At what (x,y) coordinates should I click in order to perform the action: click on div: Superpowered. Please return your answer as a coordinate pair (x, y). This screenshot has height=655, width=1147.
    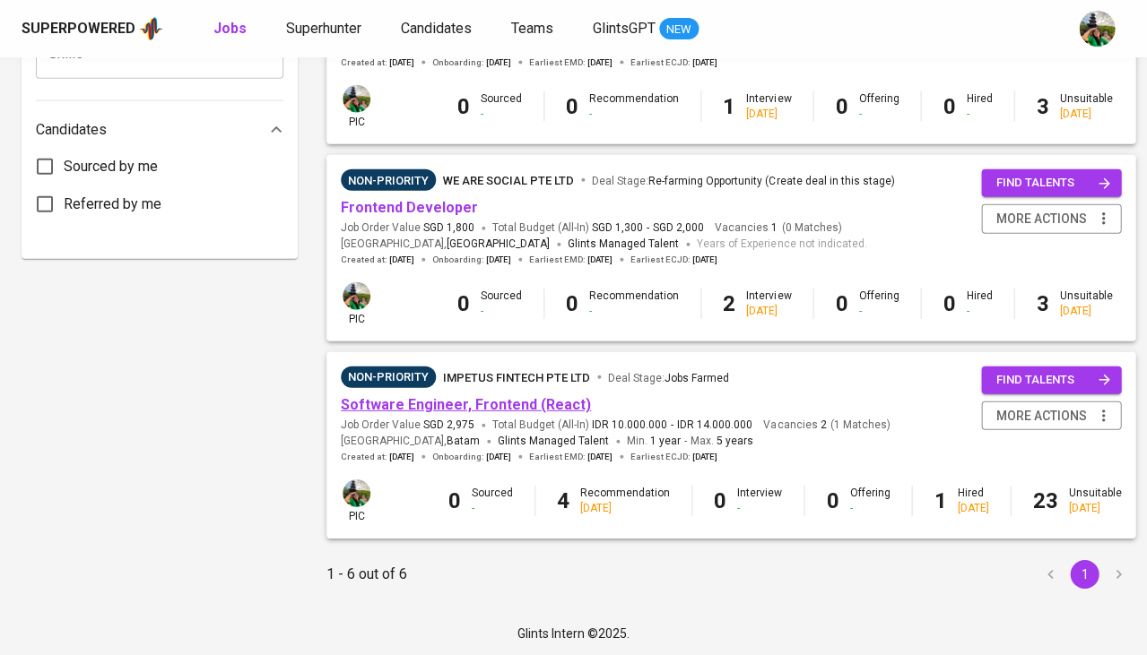
    Looking at the image, I should click on (78, 29).